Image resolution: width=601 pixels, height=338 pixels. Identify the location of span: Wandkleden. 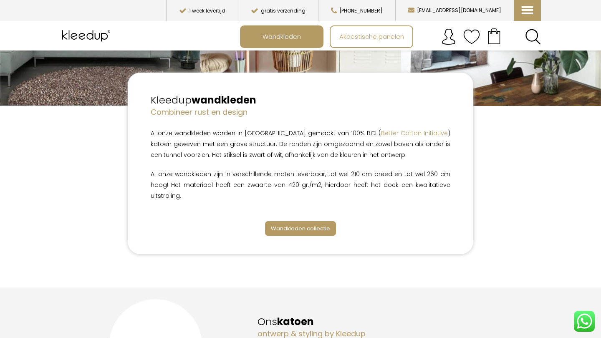
(282, 37).